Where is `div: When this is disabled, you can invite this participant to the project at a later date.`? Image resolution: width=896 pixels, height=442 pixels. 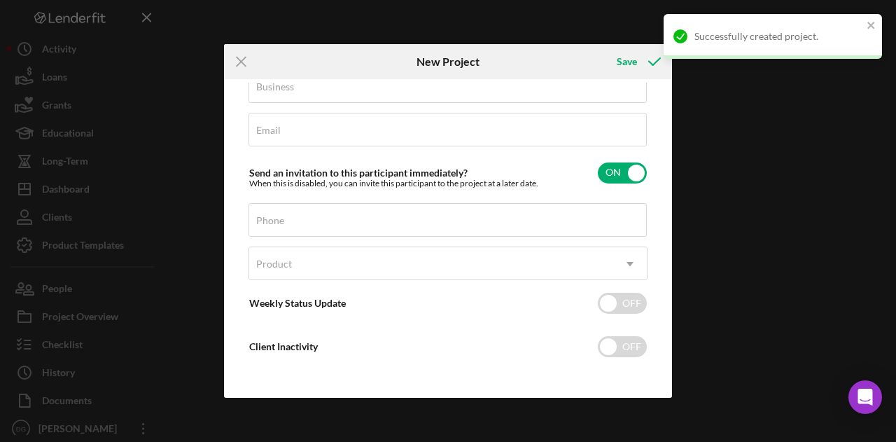 div: When this is disabled, you can invite this participant to the project at a later date. is located at coordinates (393, 183).